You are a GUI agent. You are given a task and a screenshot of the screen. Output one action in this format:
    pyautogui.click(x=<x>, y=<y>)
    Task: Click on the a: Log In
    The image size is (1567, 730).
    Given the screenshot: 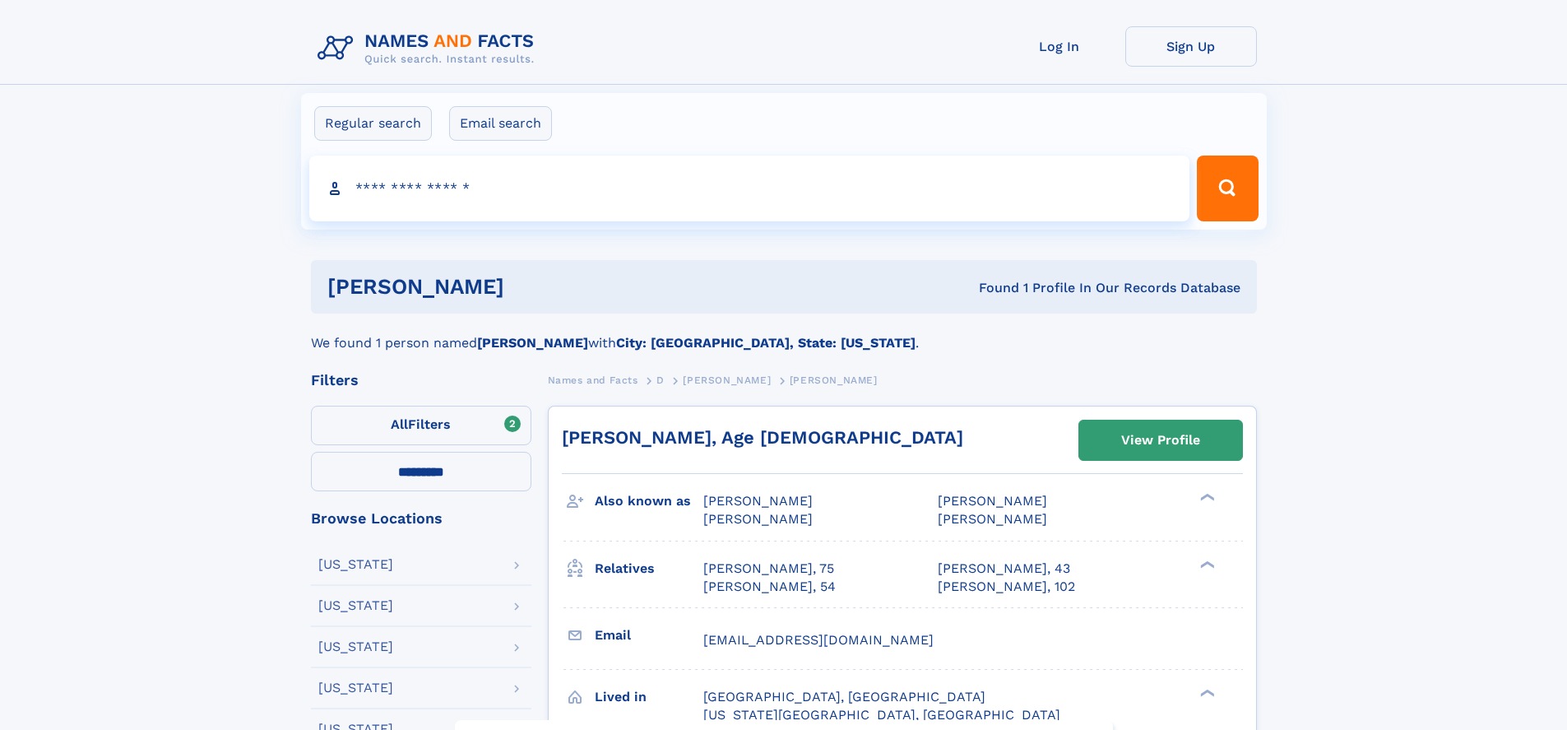 What is the action you would take?
    pyautogui.click(x=1060, y=46)
    